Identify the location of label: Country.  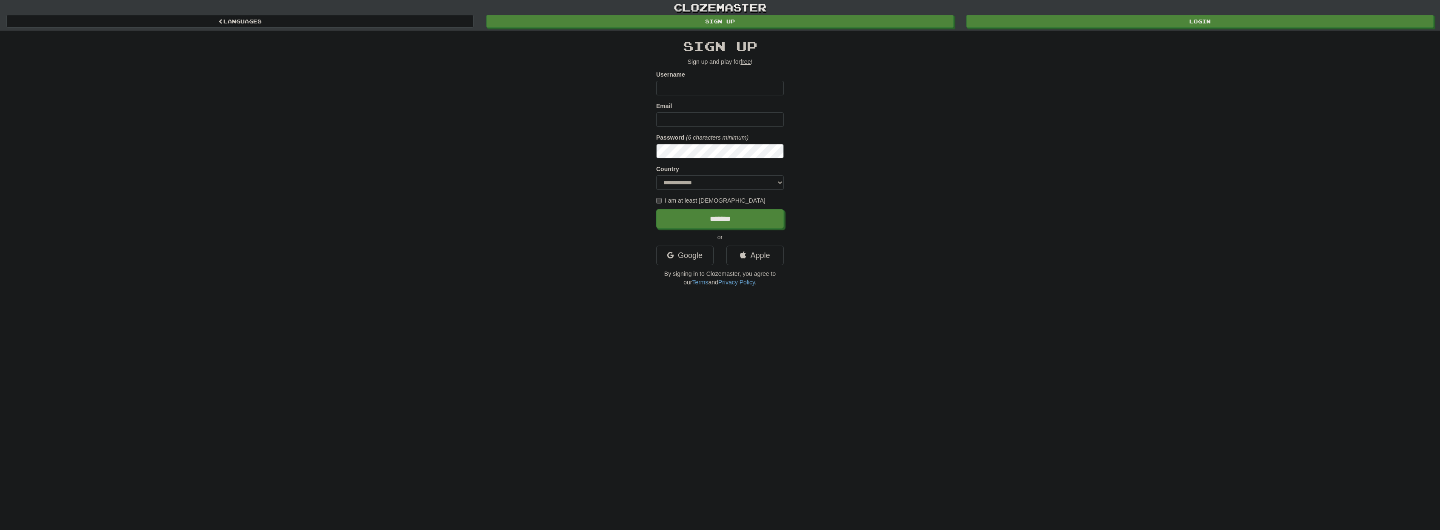
(668, 169).